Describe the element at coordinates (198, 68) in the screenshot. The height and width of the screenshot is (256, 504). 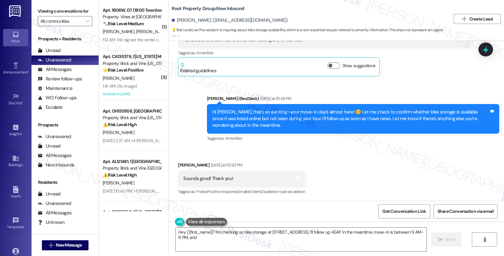
I see `div: Related guidelines` at that location.